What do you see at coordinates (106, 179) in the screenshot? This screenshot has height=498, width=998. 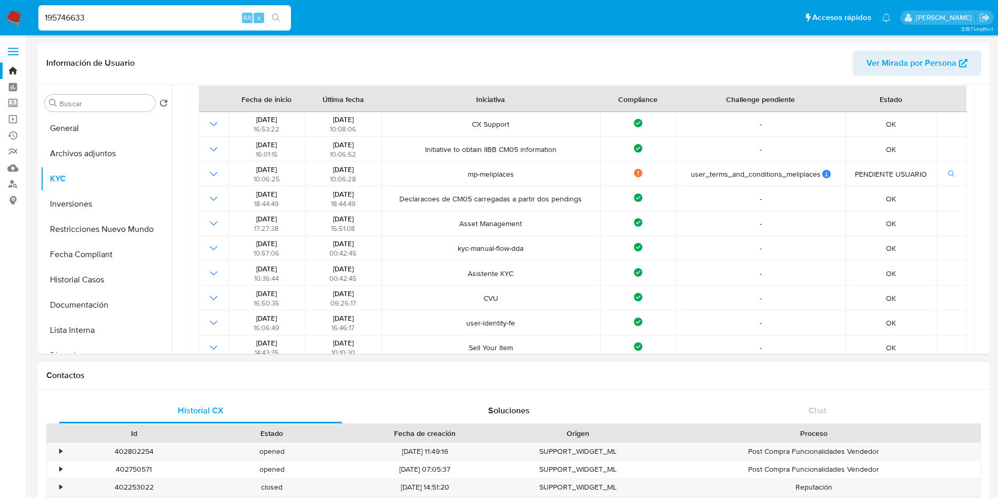 I see `button: KYC` at bounding box center [106, 179].